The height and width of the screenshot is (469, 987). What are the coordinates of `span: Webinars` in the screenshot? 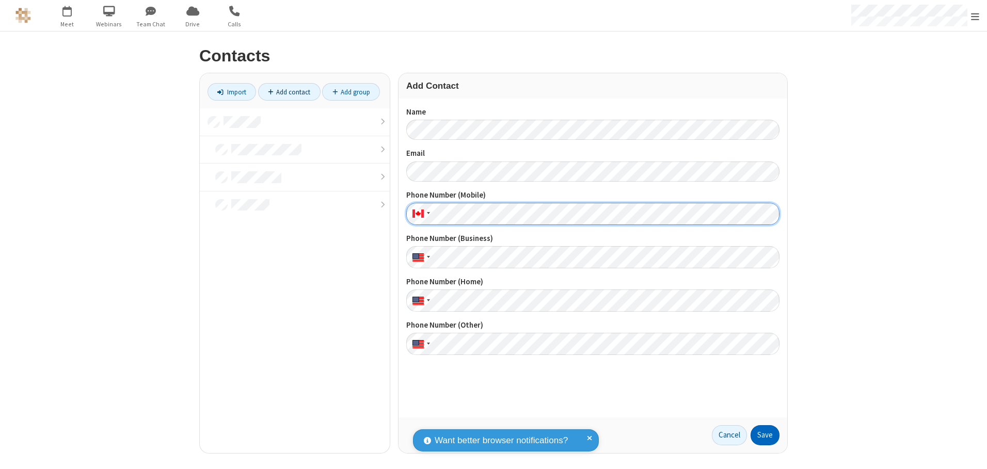 It's located at (109, 24).